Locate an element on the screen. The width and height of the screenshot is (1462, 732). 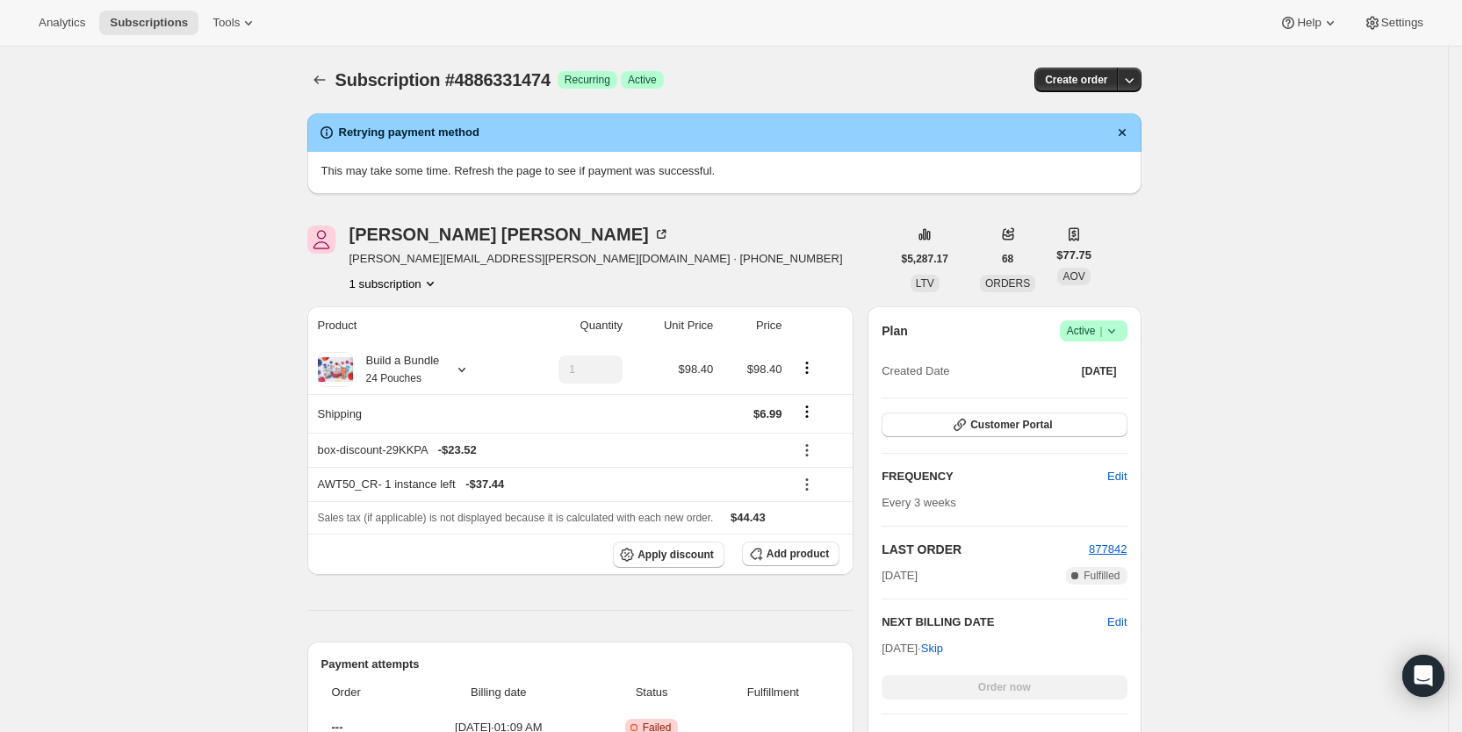
span: Every 3 weeks is located at coordinates (918, 502).